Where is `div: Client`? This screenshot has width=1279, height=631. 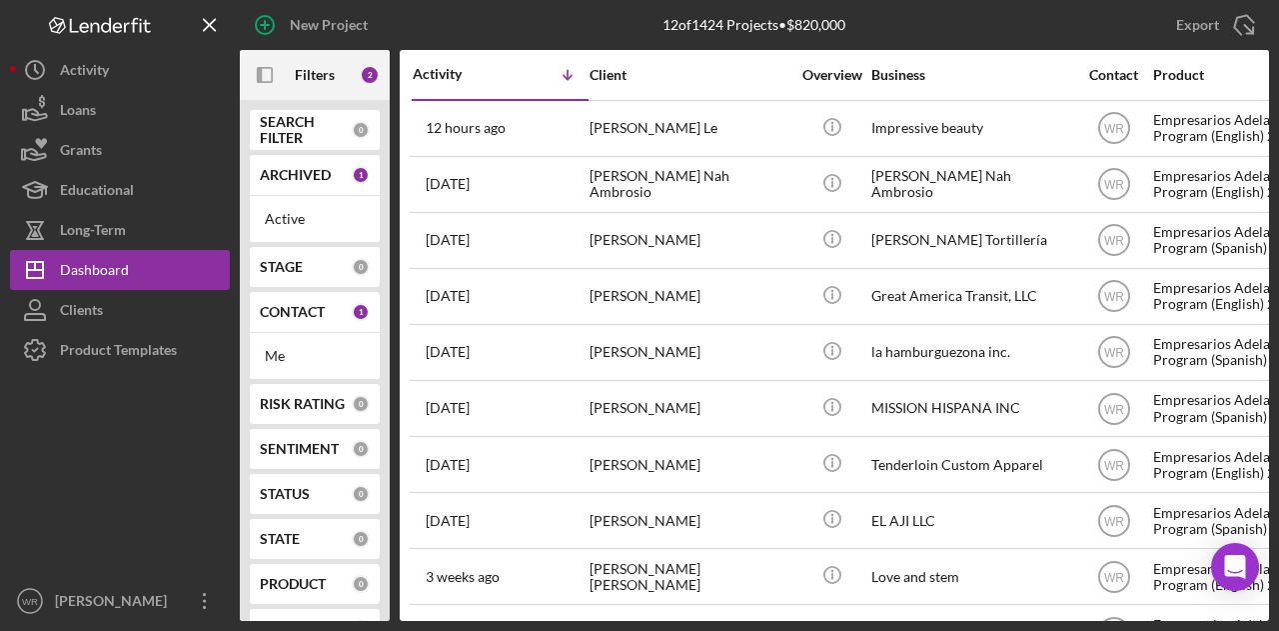 div: Client is located at coordinates (689, 75).